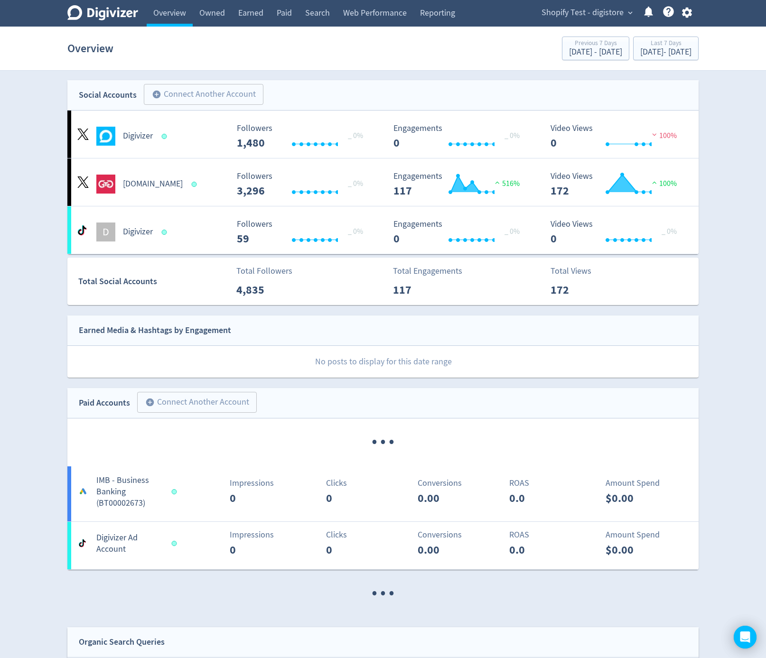 This screenshot has height=658, width=766. I want to click on div: Last 7 Days, so click(666, 44).